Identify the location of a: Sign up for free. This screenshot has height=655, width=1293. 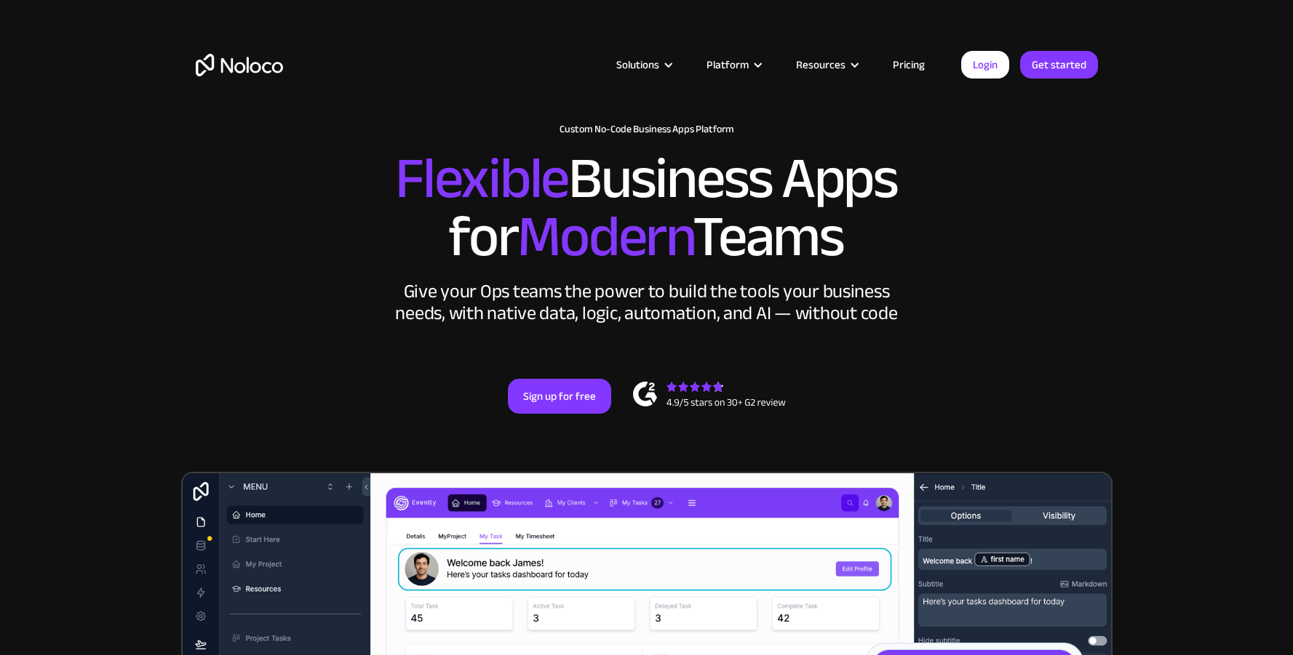
(559, 396).